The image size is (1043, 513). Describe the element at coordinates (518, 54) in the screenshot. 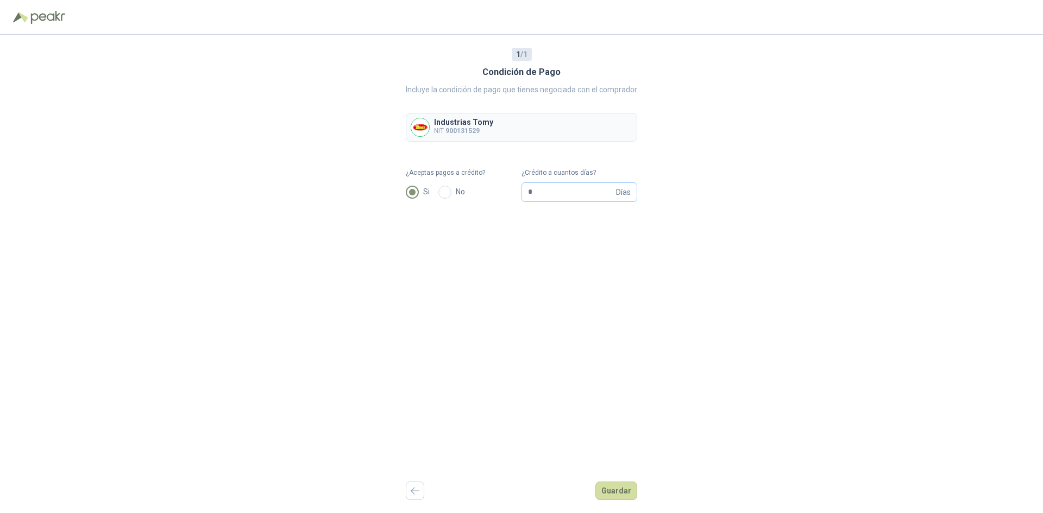

I see `b: 1` at that location.